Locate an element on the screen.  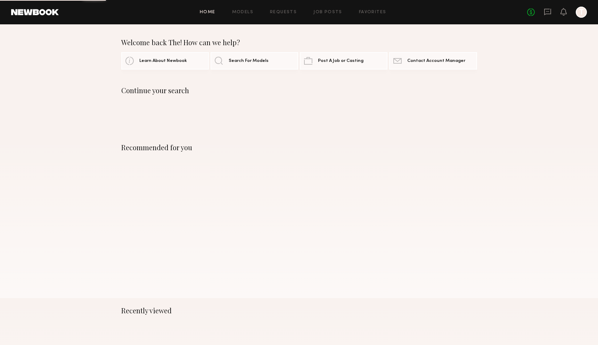
span: Contact Account Manager is located at coordinates (436, 61).